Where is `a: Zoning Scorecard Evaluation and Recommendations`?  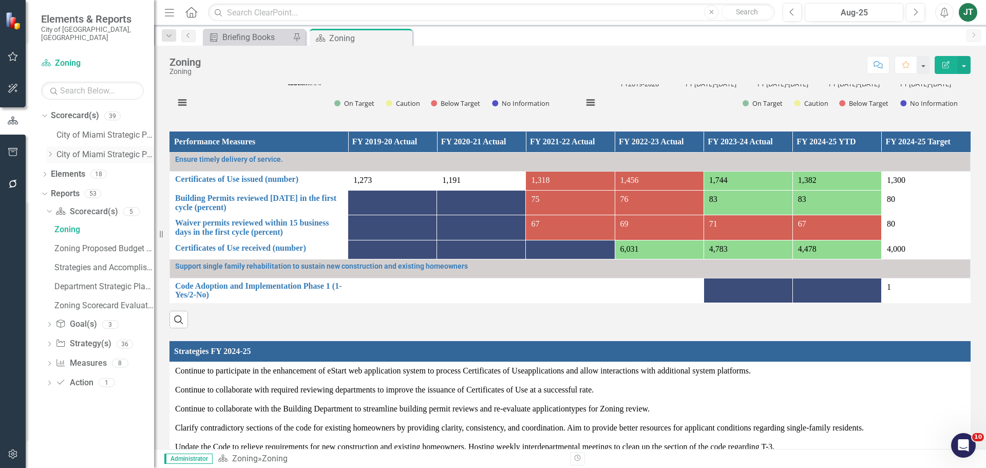 a: Zoning Scorecard Evaluation and Recommendations is located at coordinates (103, 305).